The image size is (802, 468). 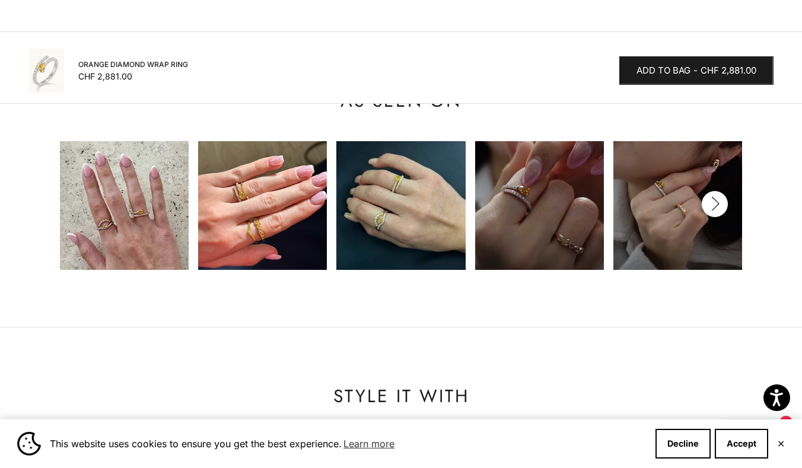 What do you see at coordinates (728, 71) in the screenshot?
I see `span: CHF 2,881.00` at bounding box center [728, 71].